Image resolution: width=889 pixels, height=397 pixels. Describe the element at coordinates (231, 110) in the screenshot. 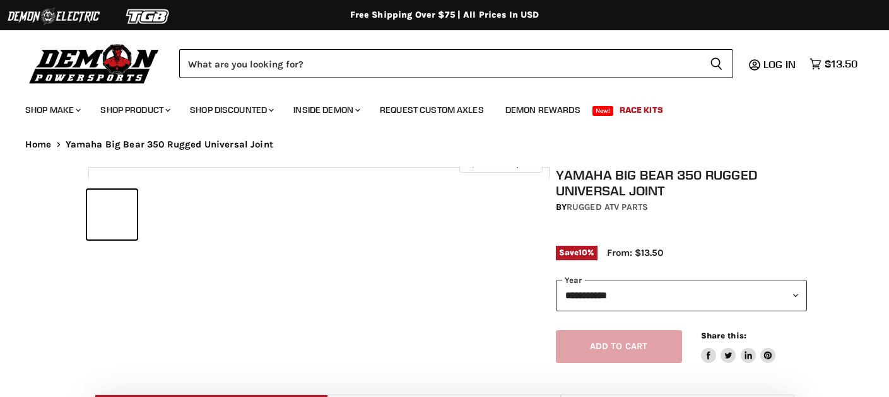

I see `a: Shop Discounted` at that location.